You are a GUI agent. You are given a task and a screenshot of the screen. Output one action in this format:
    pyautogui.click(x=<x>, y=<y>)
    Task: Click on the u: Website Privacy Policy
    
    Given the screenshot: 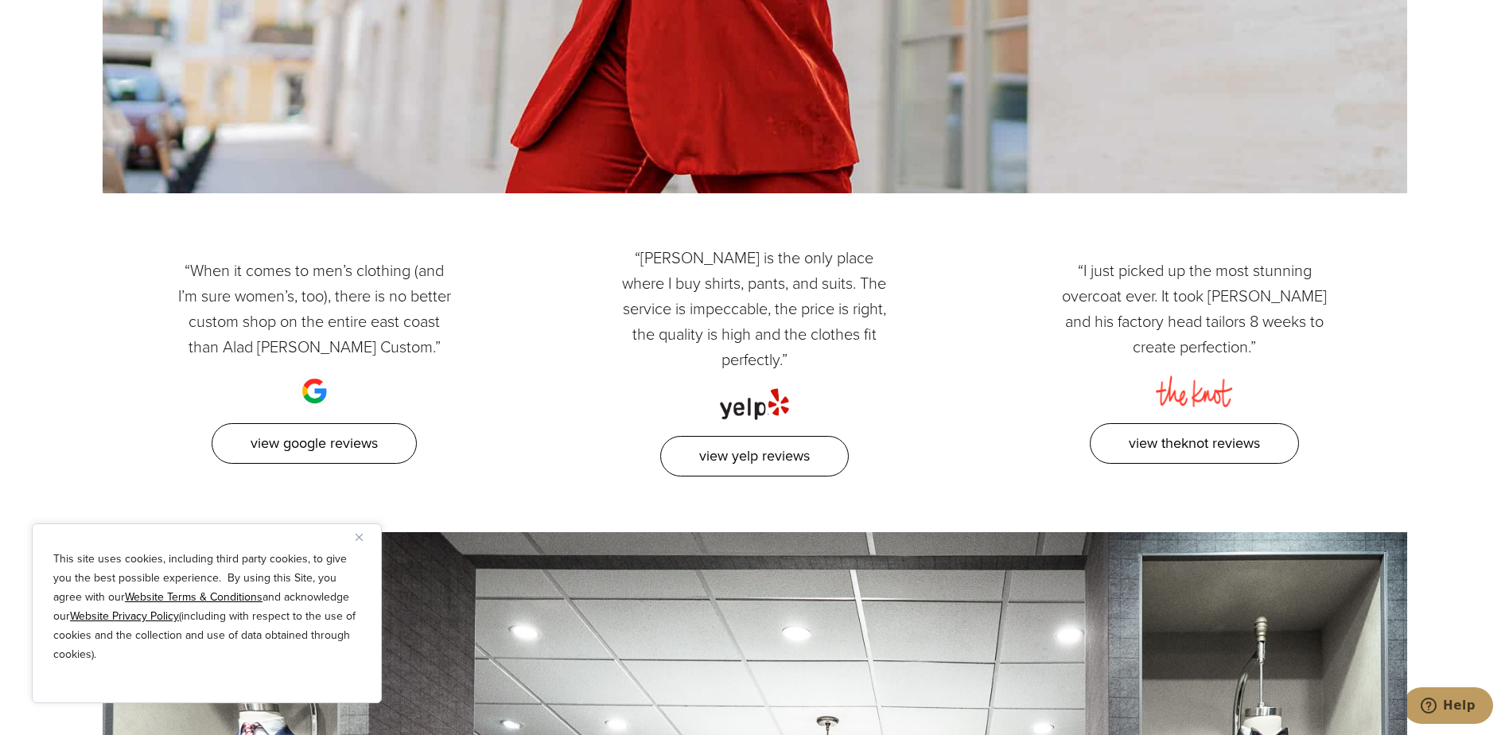 What is the action you would take?
    pyautogui.click(x=124, y=616)
    